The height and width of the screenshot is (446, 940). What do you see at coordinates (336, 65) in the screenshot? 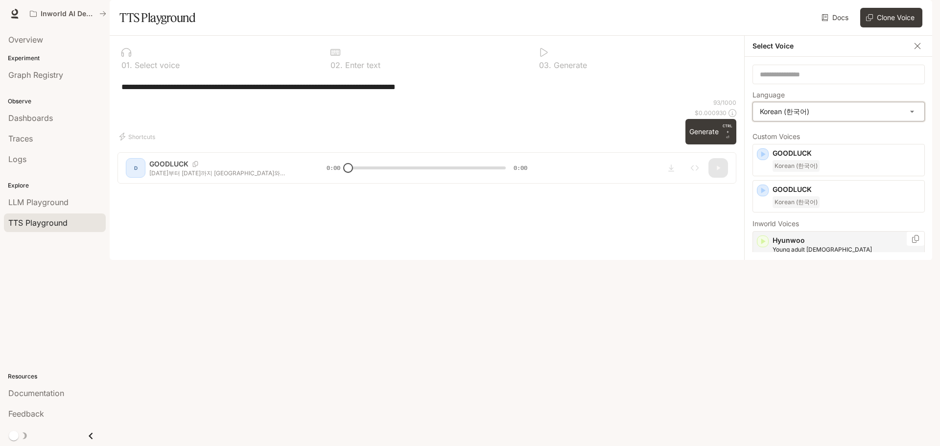
I see `p: 0 2 .` at bounding box center [336, 65].